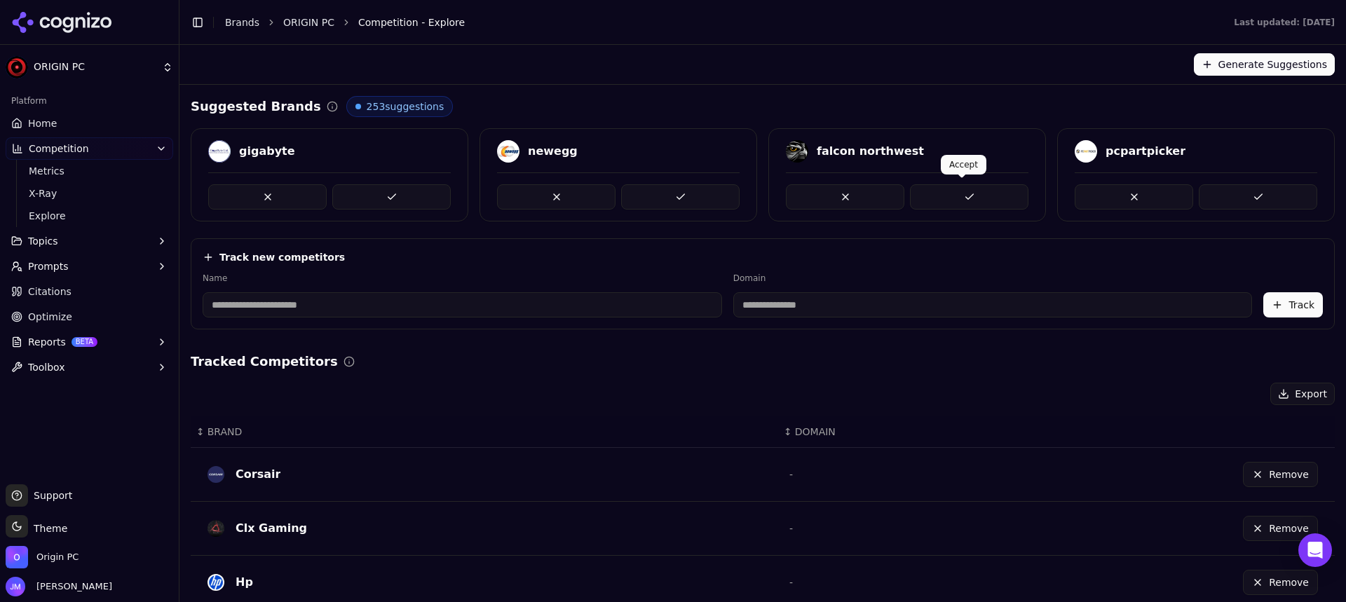 Image resolution: width=1346 pixels, height=602 pixels. What do you see at coordinates (715, 22) in the screenshot?
I see `nav: breadcrumb` at bounding box center [715, 22].